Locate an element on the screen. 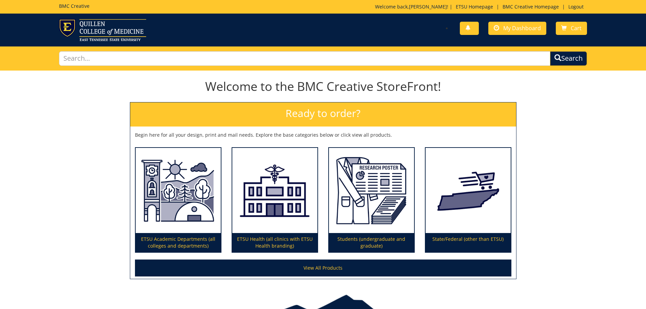  p: Welcome back, ! | | | is located at coordinates (481, 7).